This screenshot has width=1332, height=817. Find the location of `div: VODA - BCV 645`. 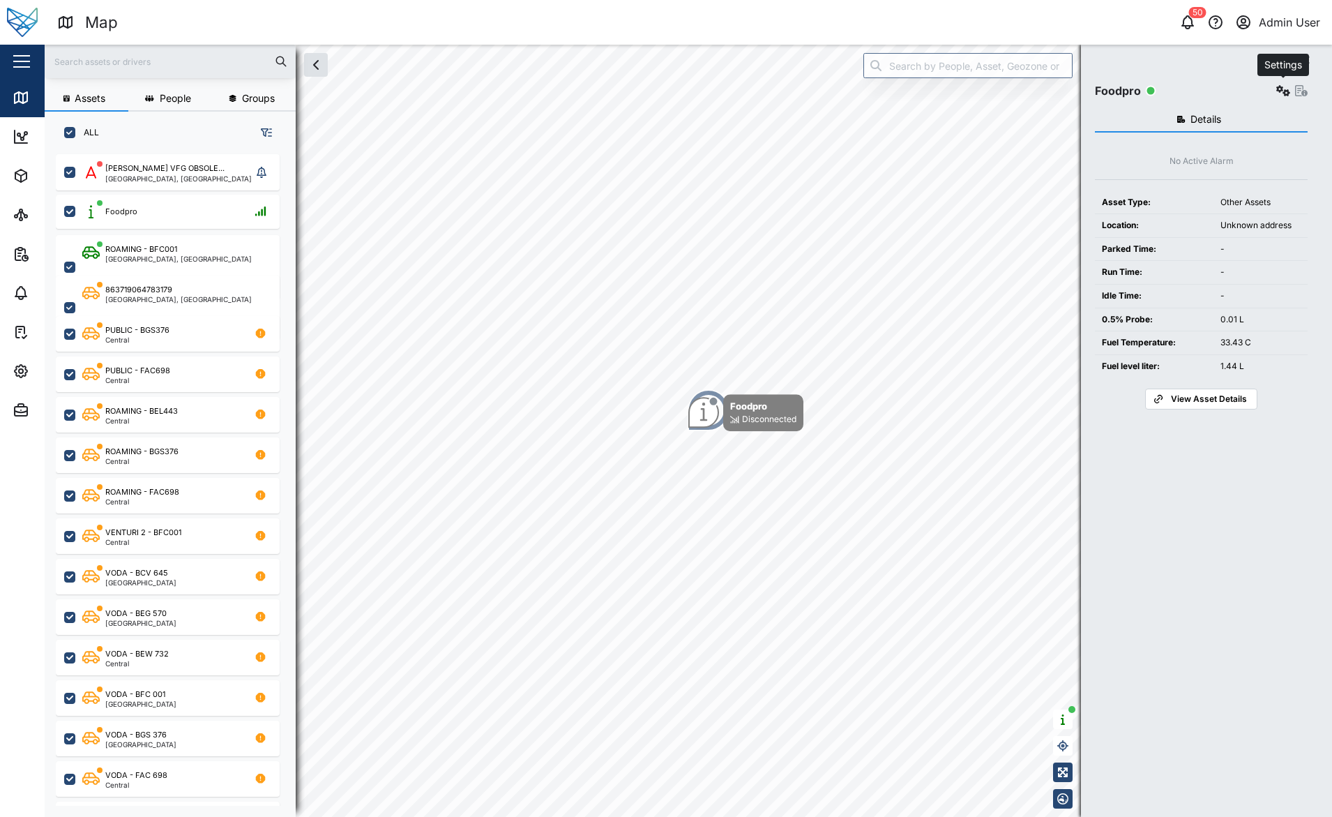

div: VODA - BCV 645 is located at coordinates (137, 573).